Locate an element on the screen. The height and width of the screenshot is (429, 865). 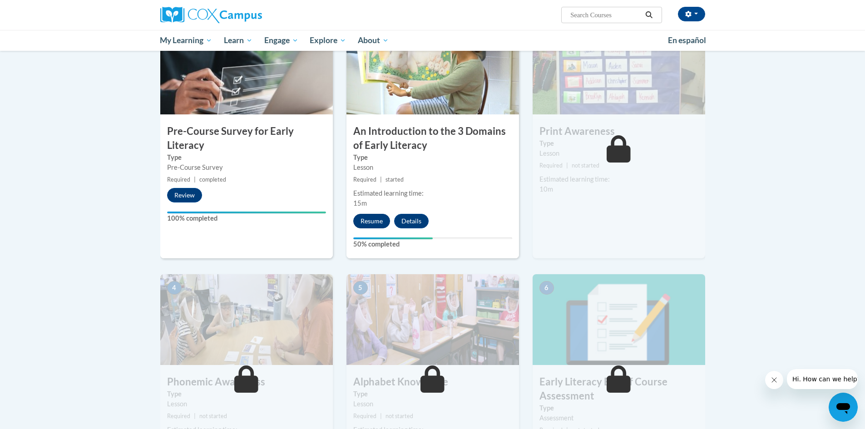
span: Hi. How can we help? is located at coordinates (39, 10).